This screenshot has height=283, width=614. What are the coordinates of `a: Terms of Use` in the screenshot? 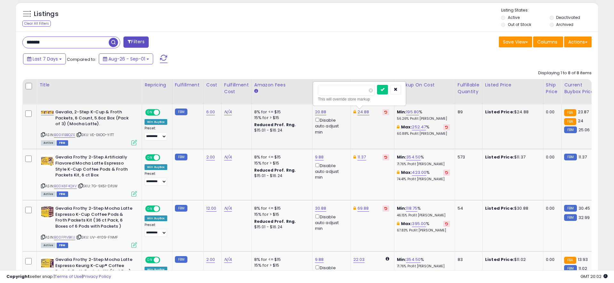 It's located at (68, 276).